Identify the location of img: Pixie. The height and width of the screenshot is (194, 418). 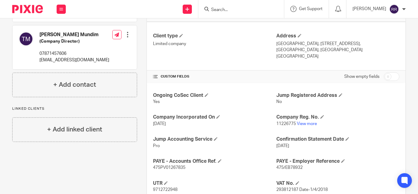
(28, 9).